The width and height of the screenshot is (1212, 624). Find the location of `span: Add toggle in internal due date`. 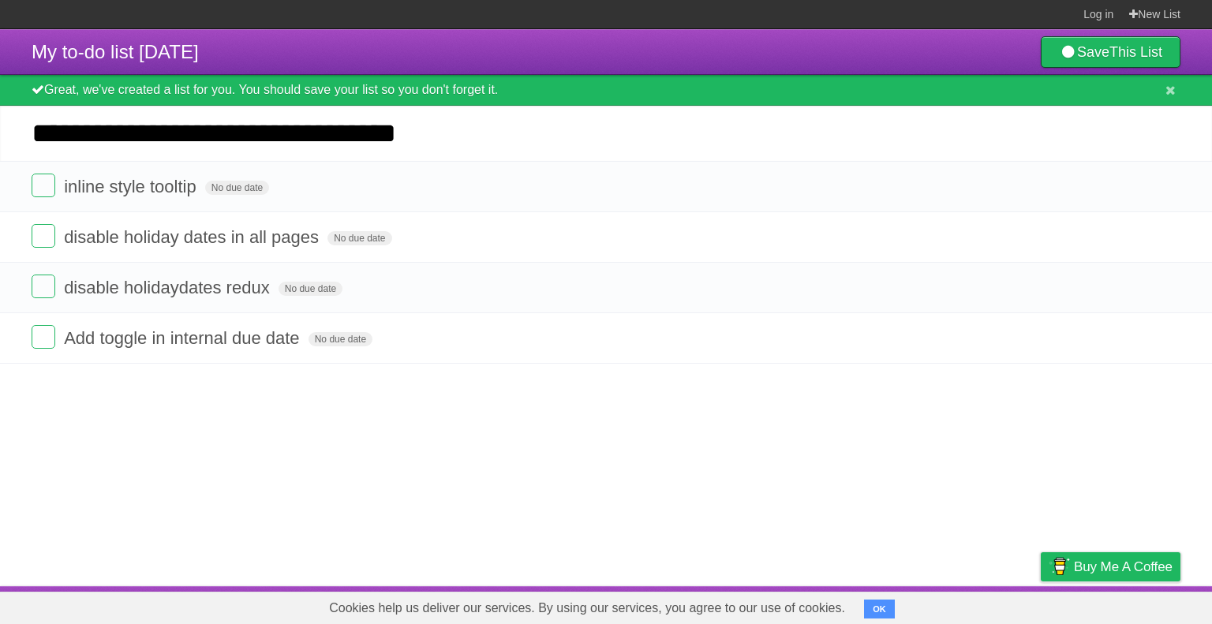

span: Add toggle in internal due date is located at coordinates (183, 338).